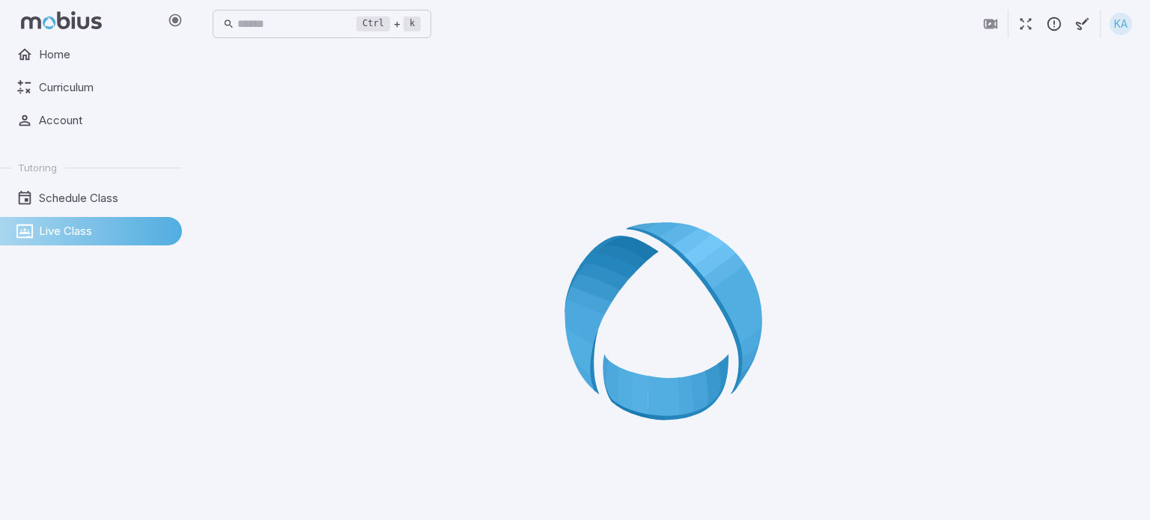  Describe the element at coordinates (990, 24) in the screenshot. I see `button: Join in Zoom Client` at that location.